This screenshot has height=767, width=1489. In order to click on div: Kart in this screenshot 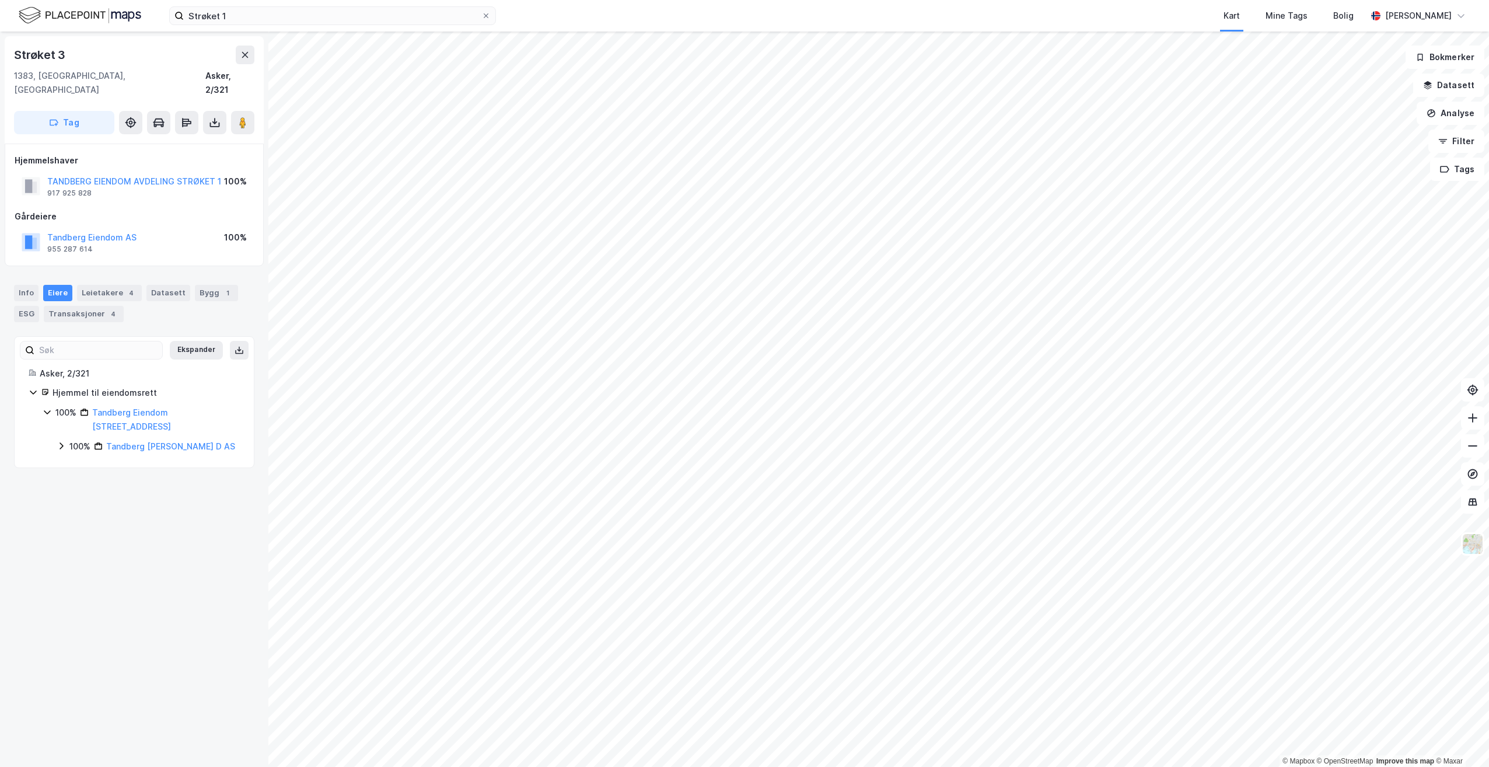, I will do `click(1232, 16)`.